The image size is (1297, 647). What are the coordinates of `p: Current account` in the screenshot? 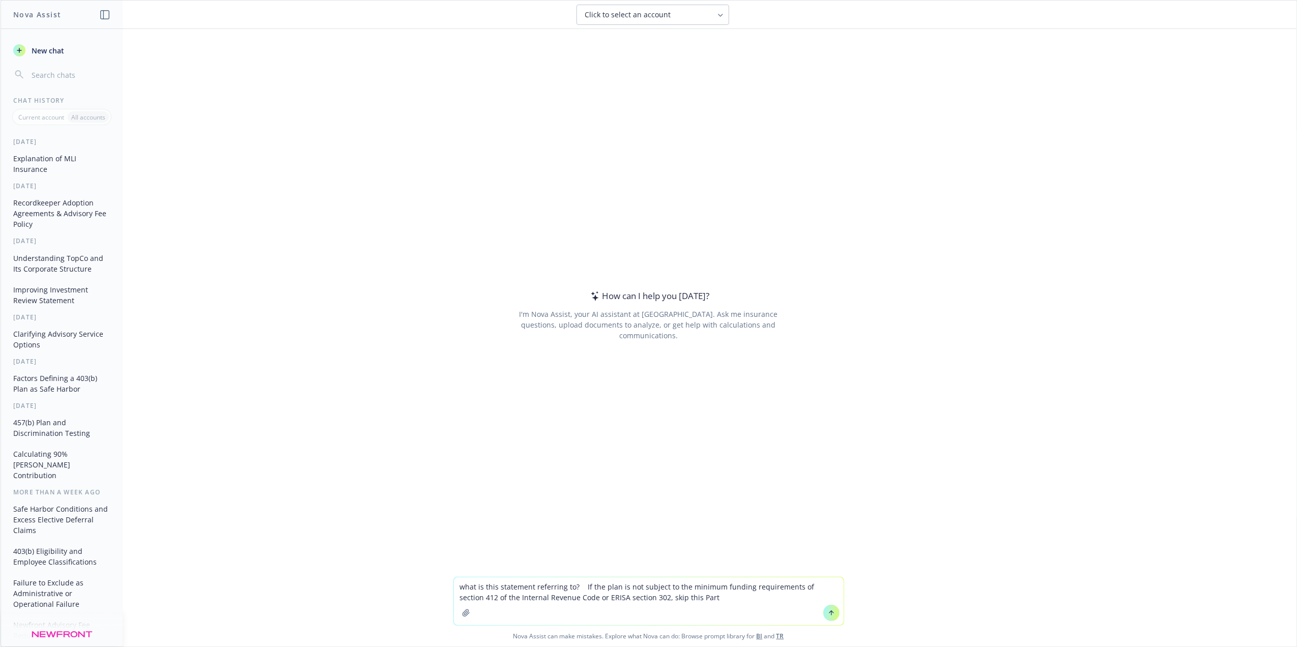 It's located at (41, 117).